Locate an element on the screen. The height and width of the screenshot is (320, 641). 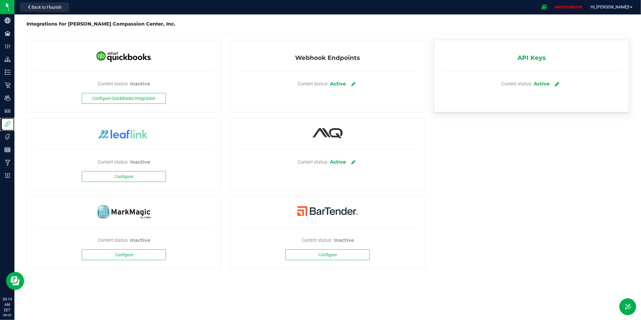
inline-svg: Users is located at coordinates (8, 98).